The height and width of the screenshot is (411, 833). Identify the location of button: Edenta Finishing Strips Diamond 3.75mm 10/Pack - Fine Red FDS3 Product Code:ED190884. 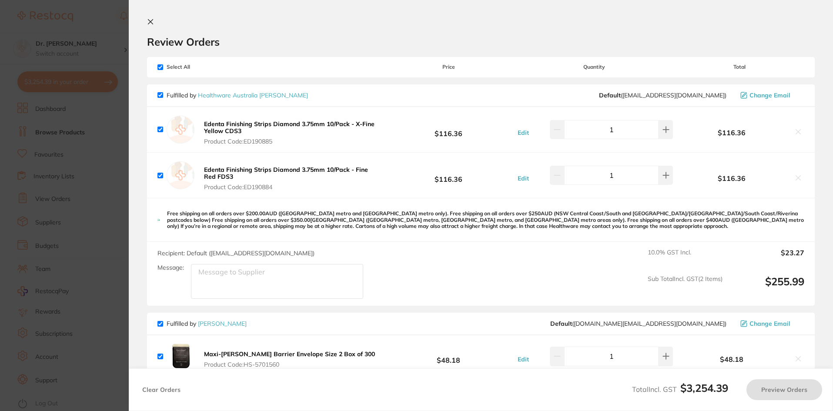
(292, 178).